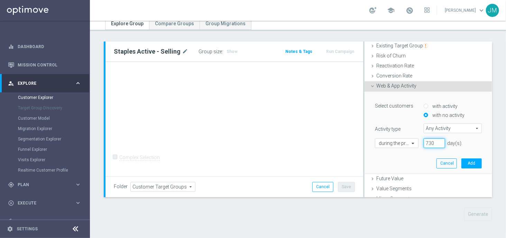 The height and width of the screenshot is (238, 506). What do you see at coordinates (49, 46) in the screenshot?
I see `a: Dashboard` at bounding box center [49, 46].